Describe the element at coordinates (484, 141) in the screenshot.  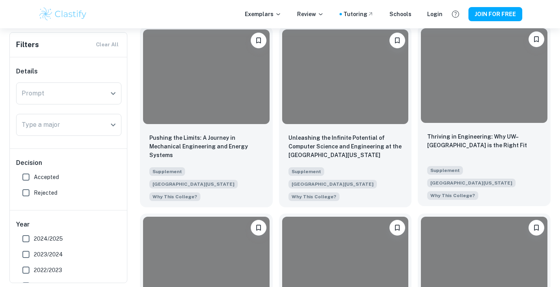
I see `p: Thriving in Engineering: Why UW–Madison is the Right Fit` at that location.